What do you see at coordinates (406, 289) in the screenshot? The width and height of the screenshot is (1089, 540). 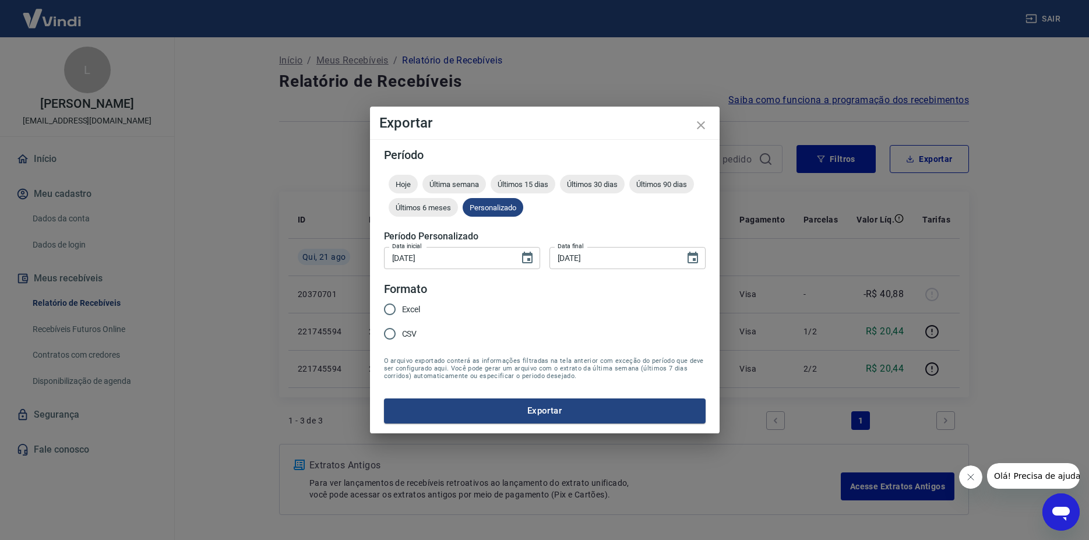 I see `legend: Formato` at bounding box center [406, 289].